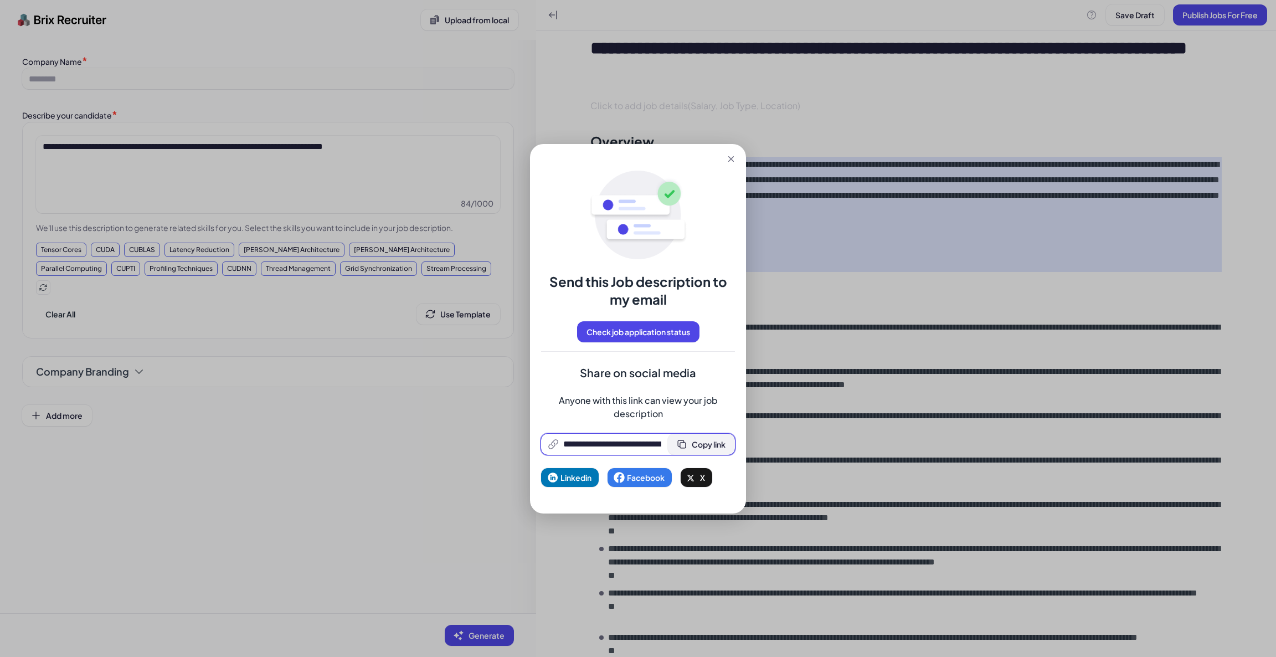  What do you see at coordinates (638, 407) in the screenshot?
I see `span: Anyone with this link can view your job description` at bounding box center [638, 407].